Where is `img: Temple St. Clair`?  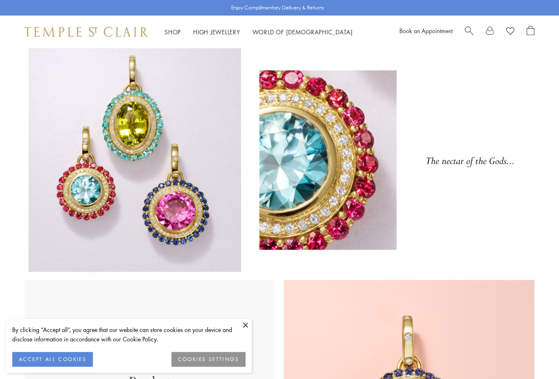
img: Temple St. Clair is located at coordinates (86, 32).